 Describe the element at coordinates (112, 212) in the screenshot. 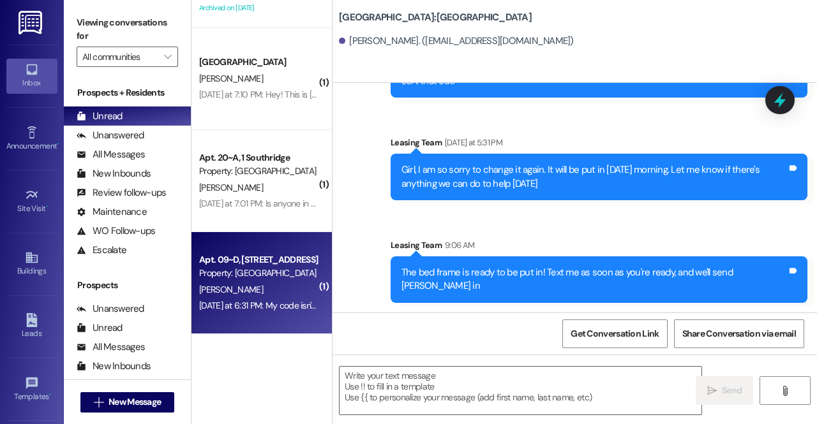

I see `div: Maintenance` at that location.